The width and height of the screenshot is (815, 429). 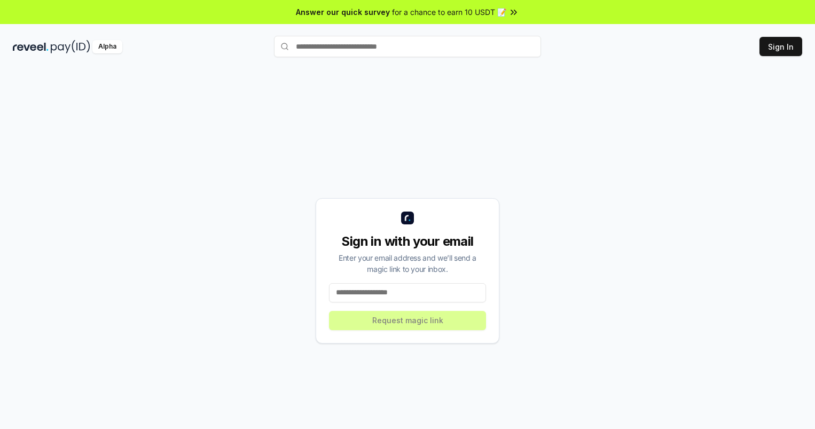 I want to click on img: pay_id, so click(x=70, y=46).